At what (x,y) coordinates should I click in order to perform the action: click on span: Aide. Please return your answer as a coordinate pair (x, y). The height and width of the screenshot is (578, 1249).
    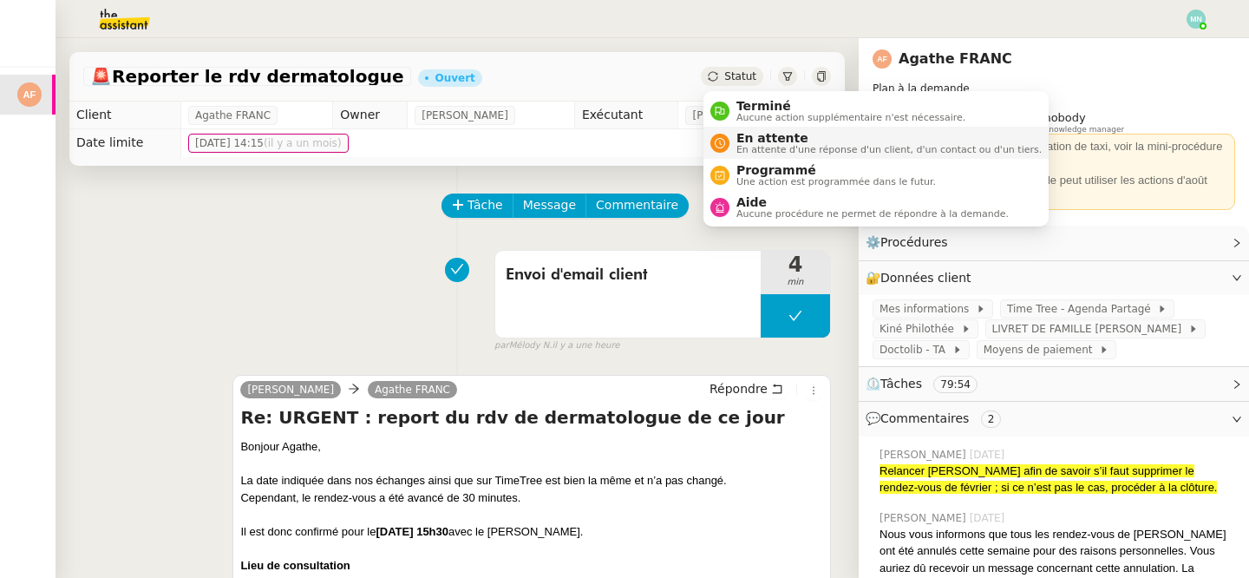
    Looking at the image, I should click on (873, 202).